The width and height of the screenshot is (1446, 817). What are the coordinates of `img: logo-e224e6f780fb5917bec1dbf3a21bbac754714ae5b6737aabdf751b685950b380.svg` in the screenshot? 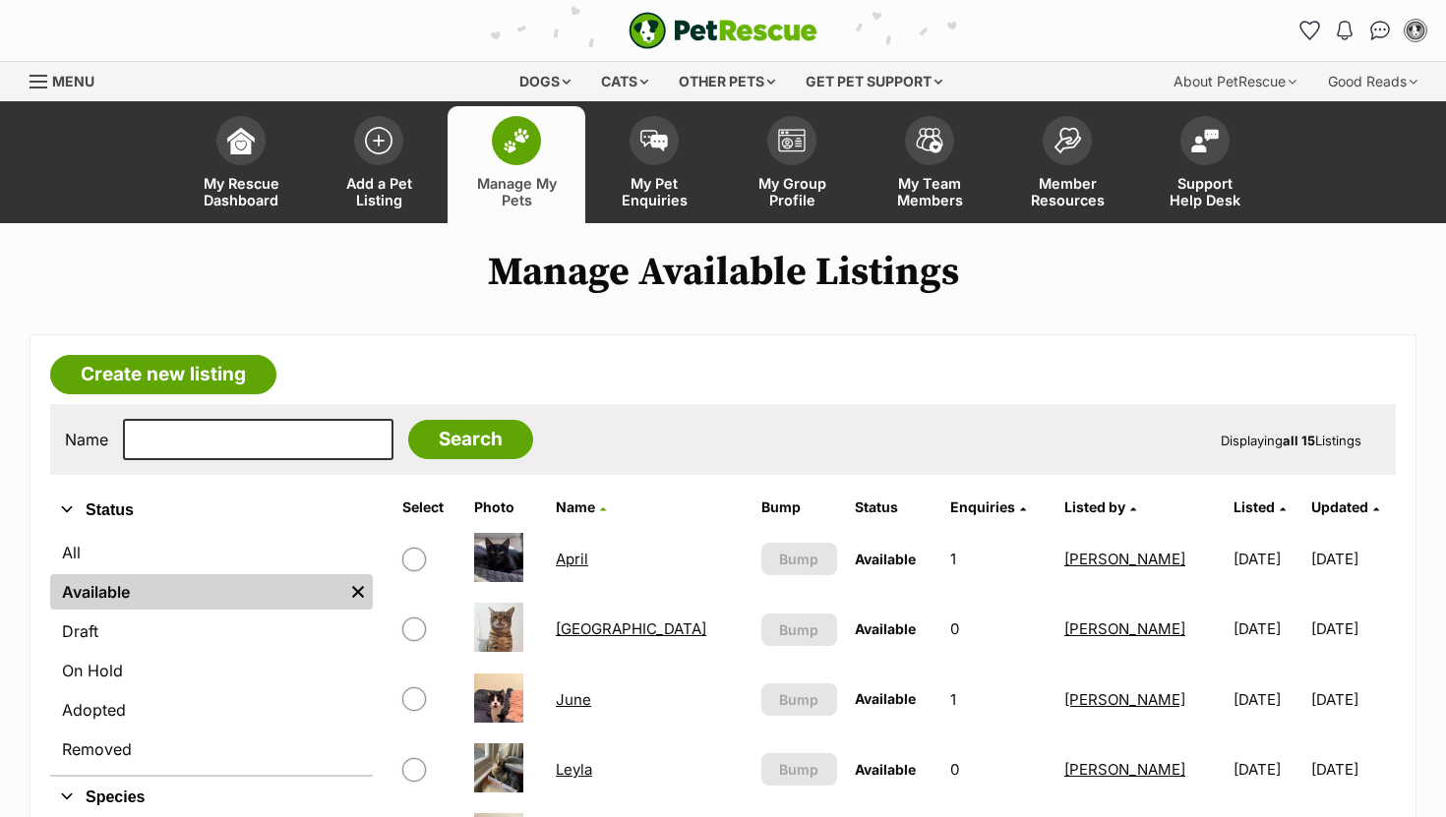 It's located at (723, 30).